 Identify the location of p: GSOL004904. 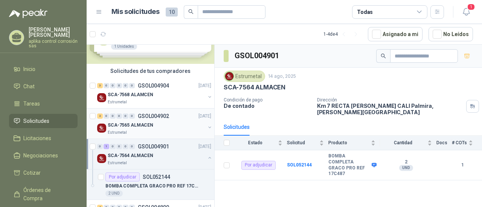
(153, 86).